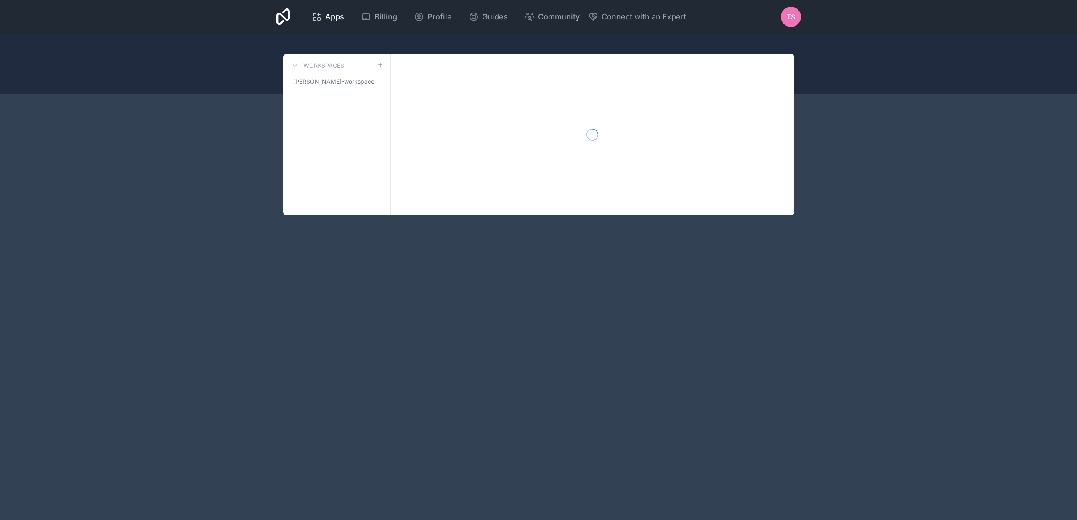  I want to click on span: Apps, so click(334, 17).